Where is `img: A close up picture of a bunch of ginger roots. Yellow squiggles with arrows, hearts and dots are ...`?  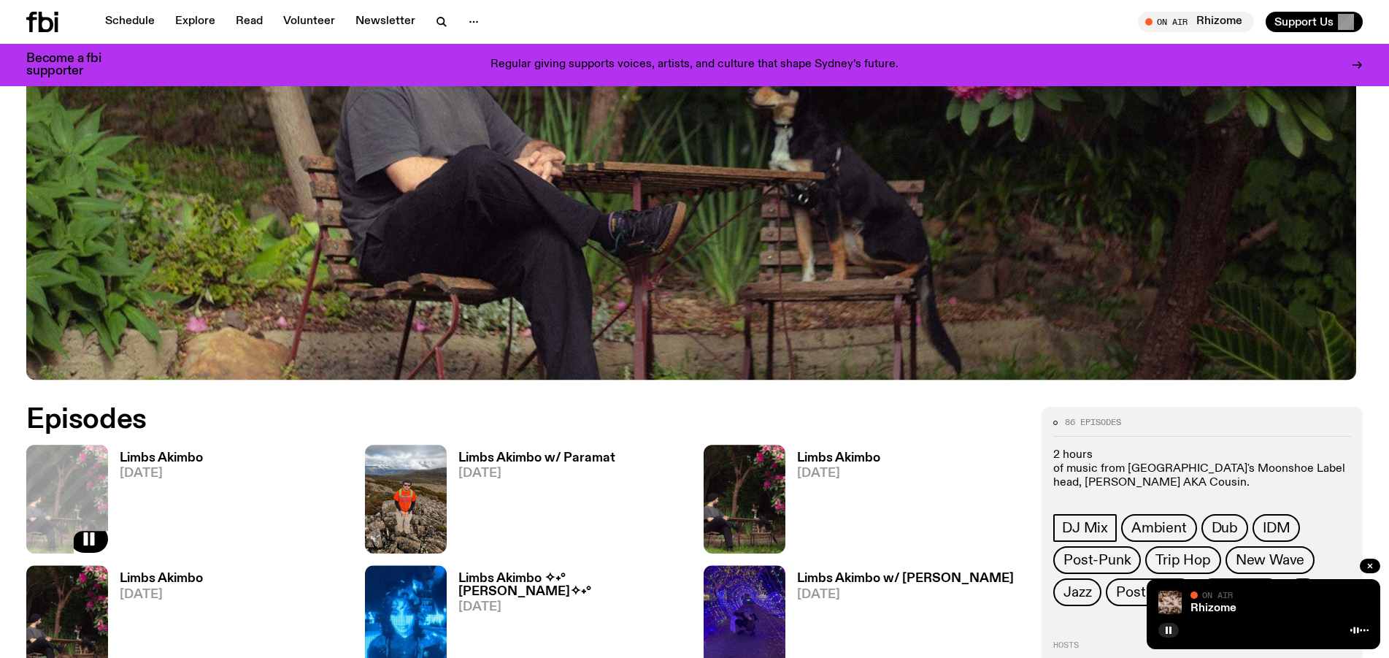
img: A close up picture of a bunch of ginger roots. Yellow squiggles with arrows, hearts and dots are ... is located at coordinates (1170, 602).